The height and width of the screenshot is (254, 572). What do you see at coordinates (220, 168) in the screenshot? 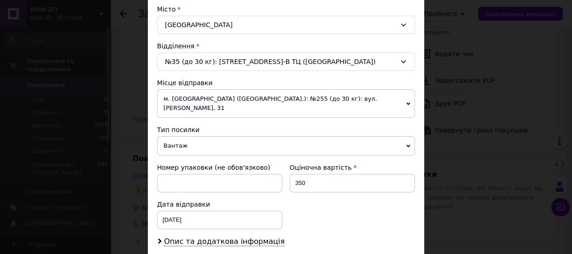
I see `div: Номер упаковки (не обов'язково)` at bounding box center [220, 168].